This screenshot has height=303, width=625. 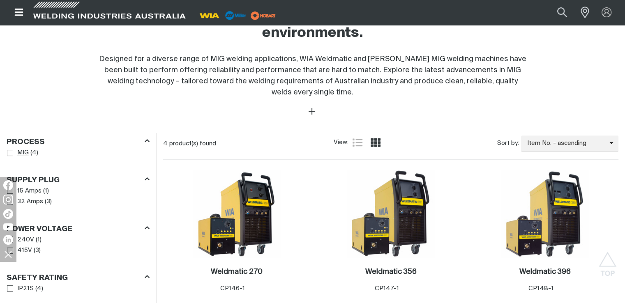 What do you see at coordinates (20, 289) in the screenshot?
I see `a: IP21S` at bounding box center [20, 289].